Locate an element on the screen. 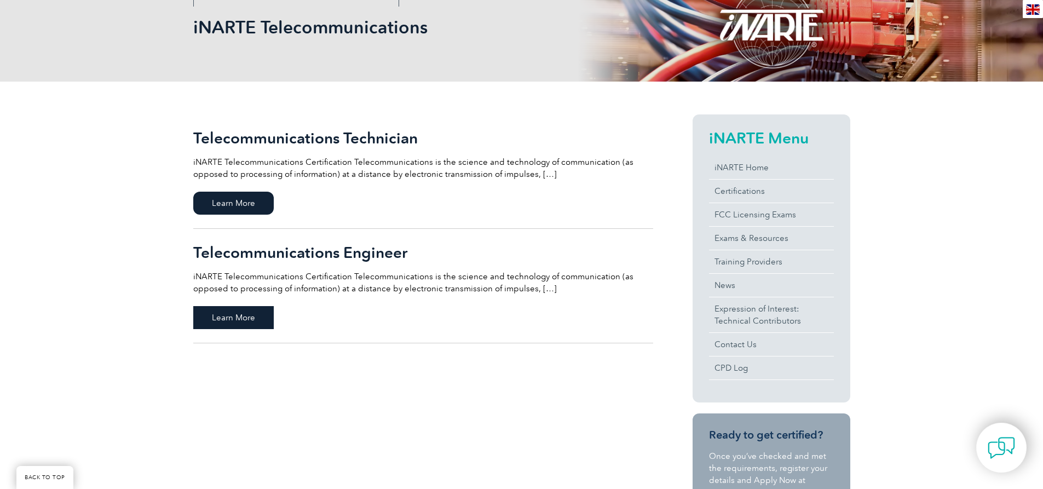  a: Telecommunications Technician iNARTE Telecommunications Certification Telecommunications is the s... is located at coordinates (423, 171).